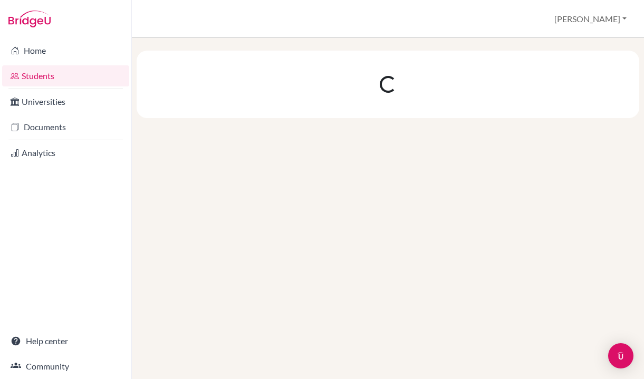 Image resolution: width=644 pixels, height=379 pixels. What do you see at coordinates (65, 51) in the screenshot?
I see `a: Home` at bounding box center [65, 51].